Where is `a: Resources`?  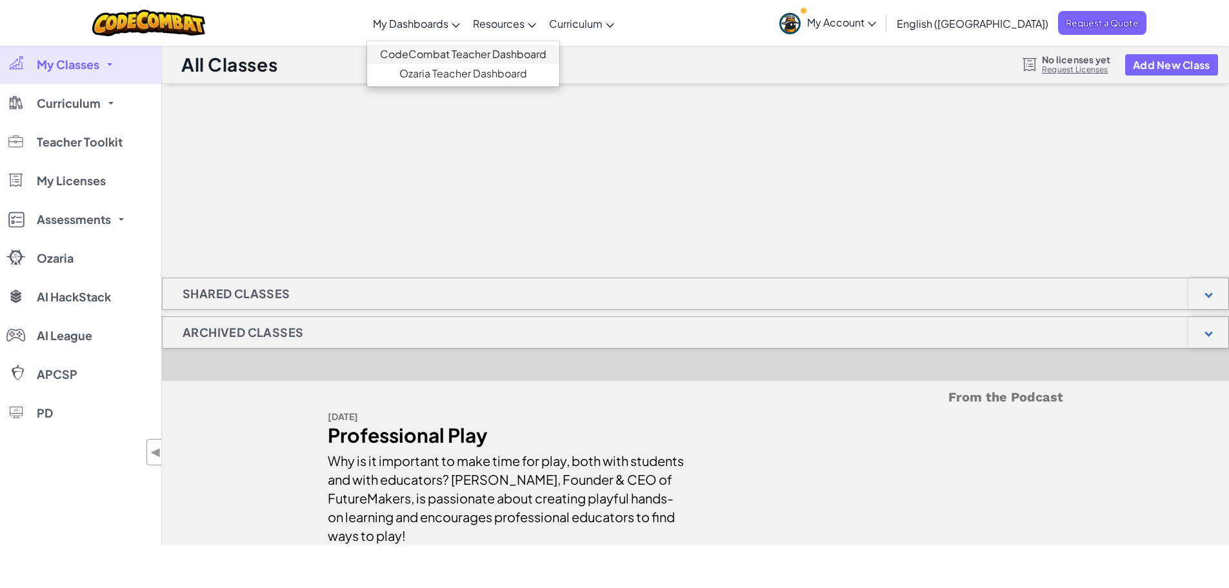
a: Resources is located at coordinates (504, 23).